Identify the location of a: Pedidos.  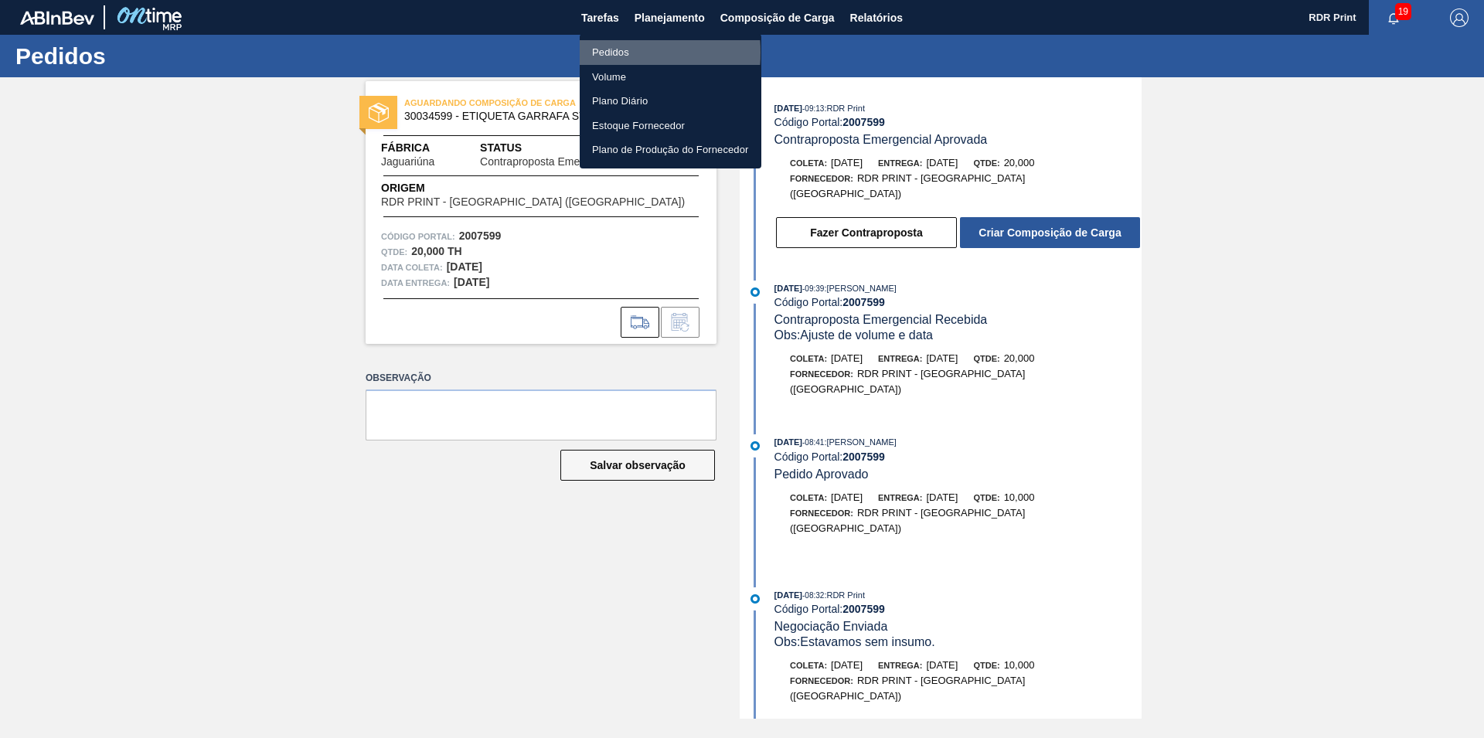
(670, 53).